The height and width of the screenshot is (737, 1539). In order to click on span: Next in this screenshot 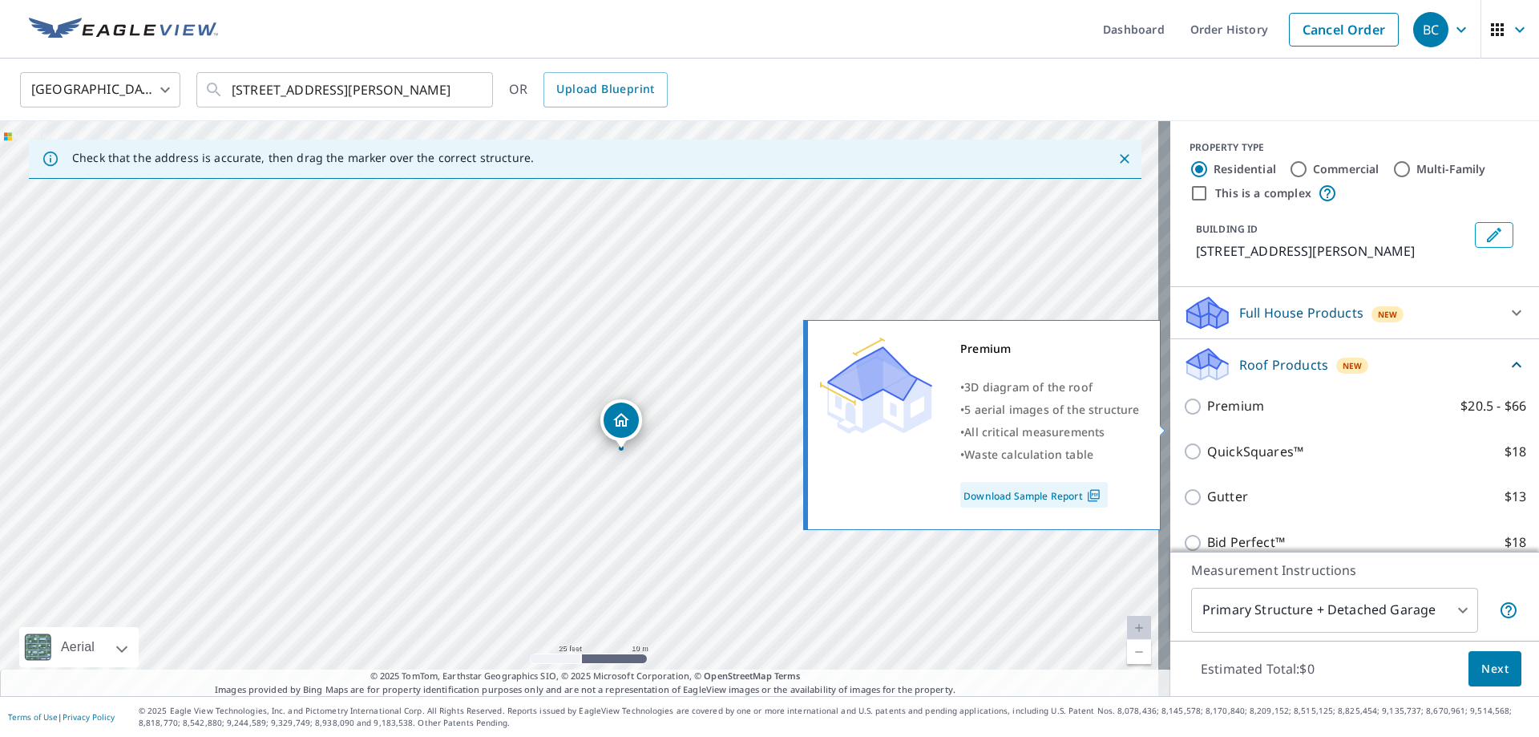, I will do `click(1495, 668)`.